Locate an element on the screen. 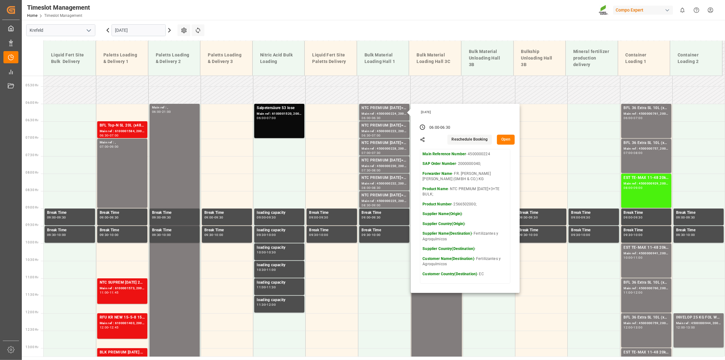  div: 12:45 is located at coordinates (114, 327).